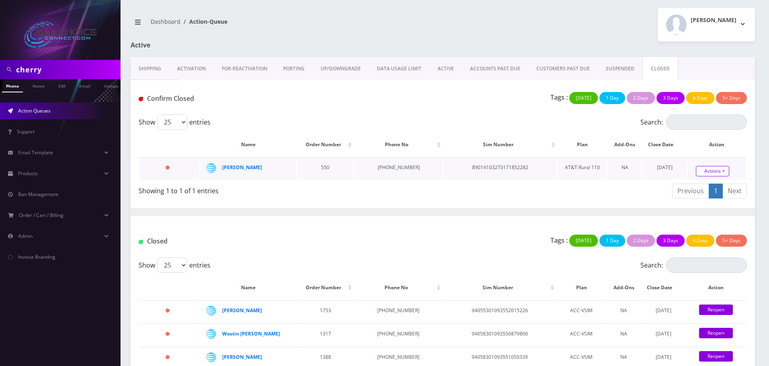 The image size is (769, 366). Describe the element at coordinates (325, 335) in the screenshot. I see `td: 1317` at that location.